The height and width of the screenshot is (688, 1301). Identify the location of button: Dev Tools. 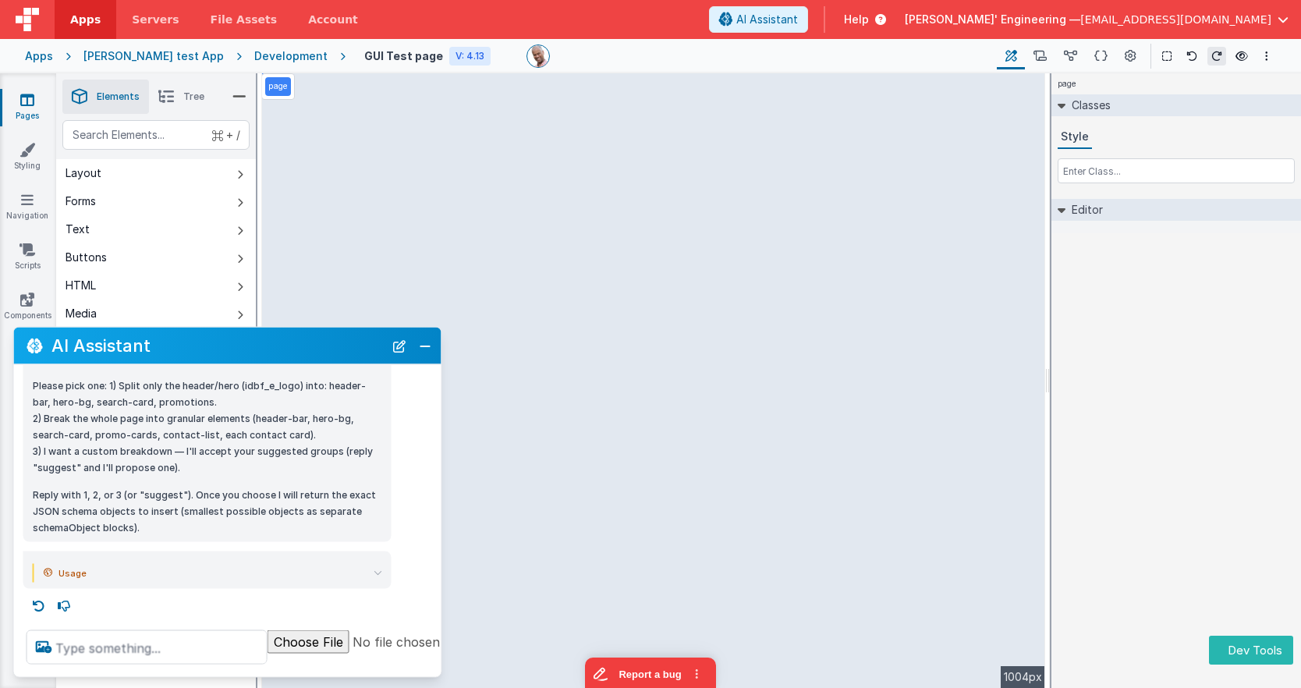
(1251, 650).